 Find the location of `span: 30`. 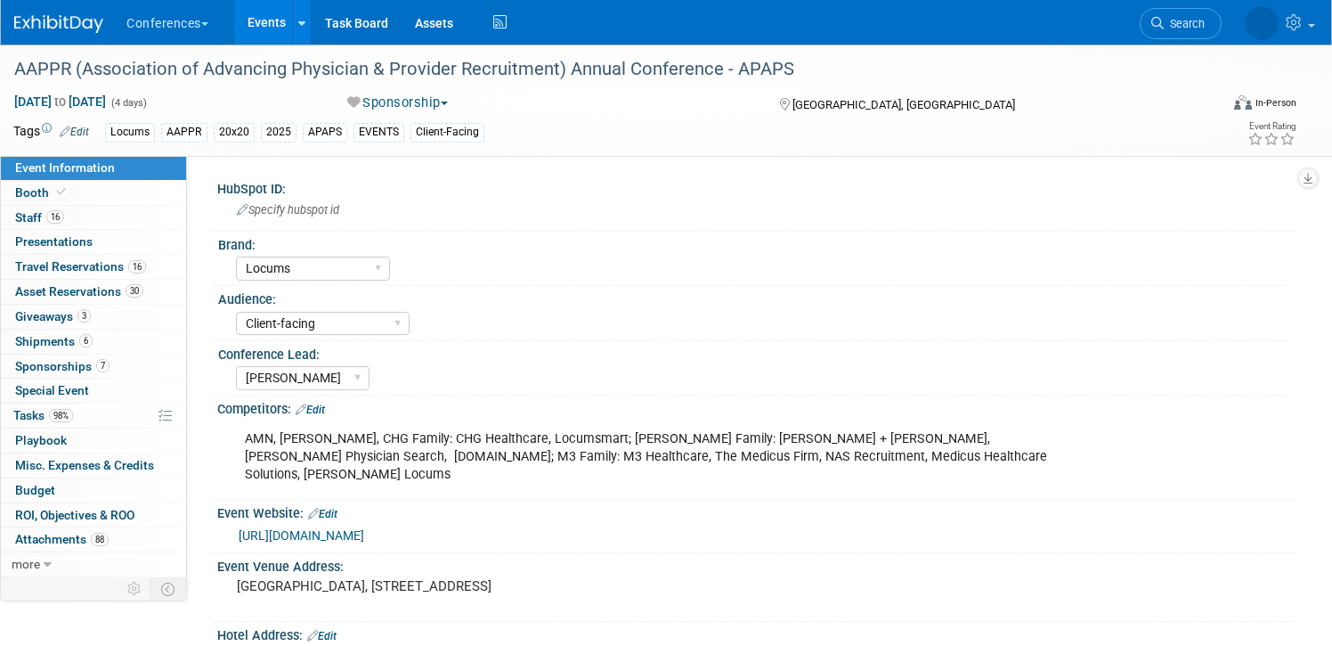

span: 30 is located at coordinates (134, 290).